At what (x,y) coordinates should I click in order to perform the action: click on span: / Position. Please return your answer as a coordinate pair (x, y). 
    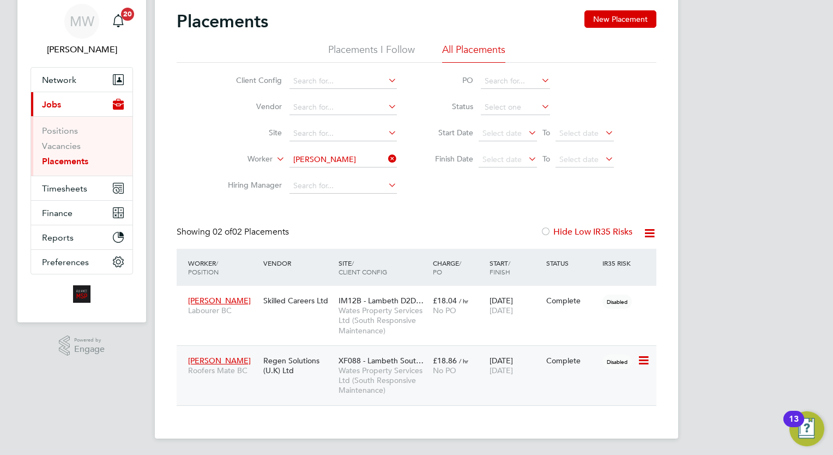
    Looking at the image, I should click on (203, 267).